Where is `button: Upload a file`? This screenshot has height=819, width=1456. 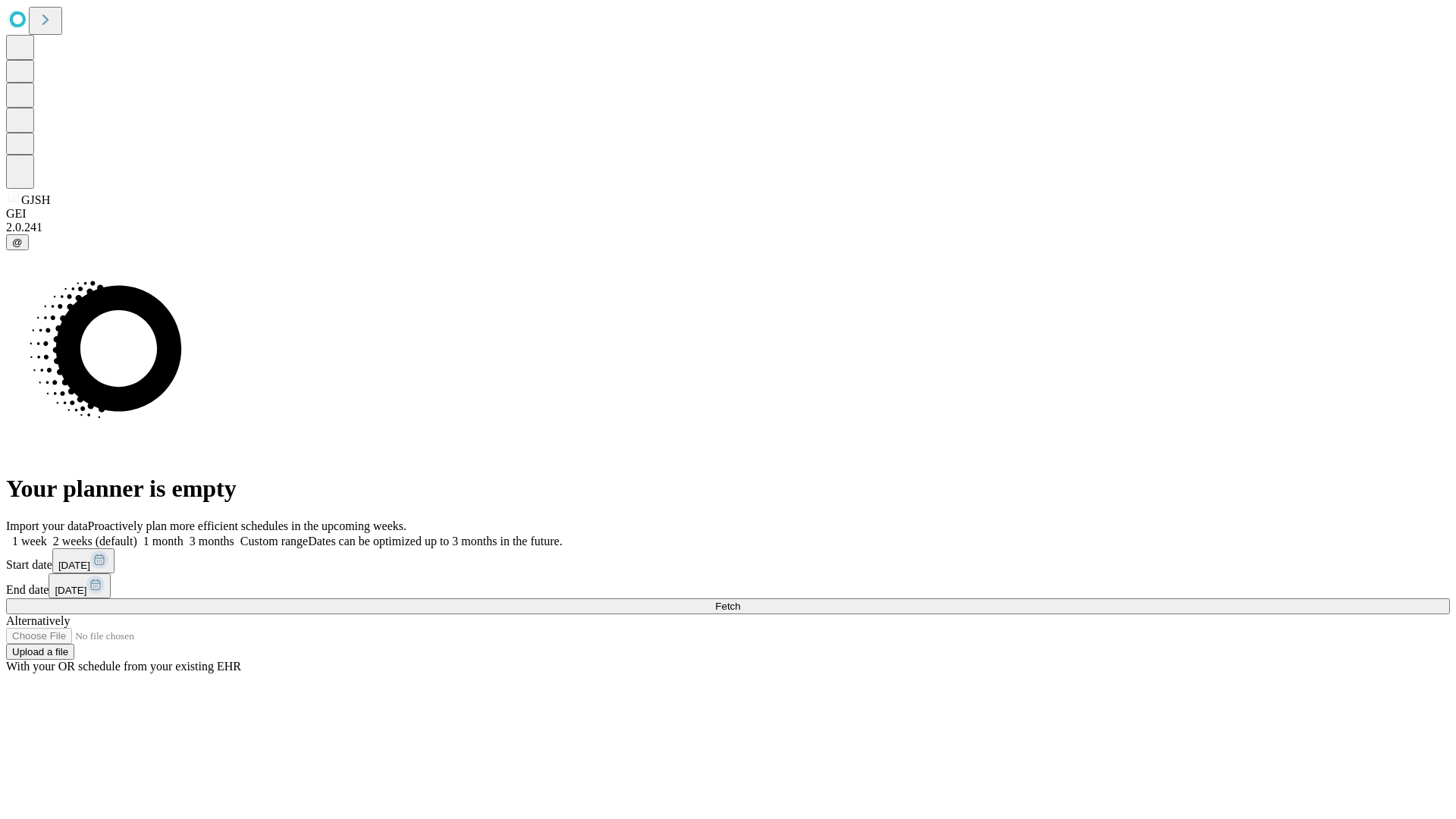
button: Upload a file is located at coordinates (40, 651).